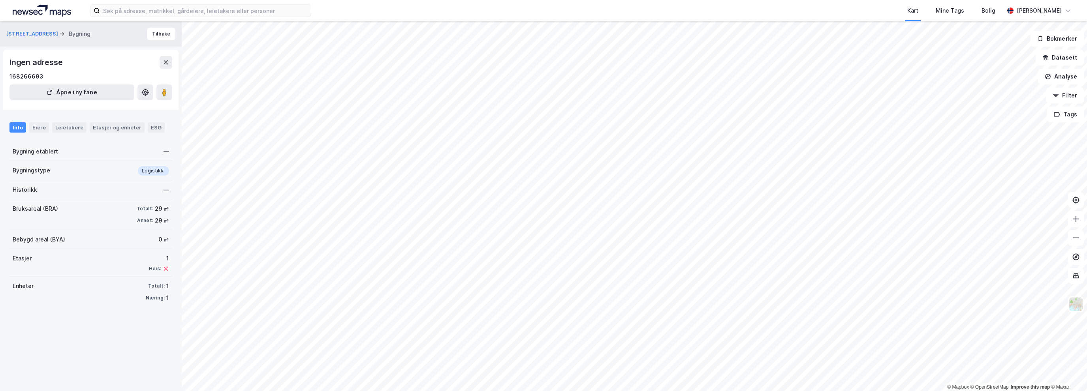  Describe the element at coordinates (1065, 115) in the screenshot. I see `button: Tags` at that location.